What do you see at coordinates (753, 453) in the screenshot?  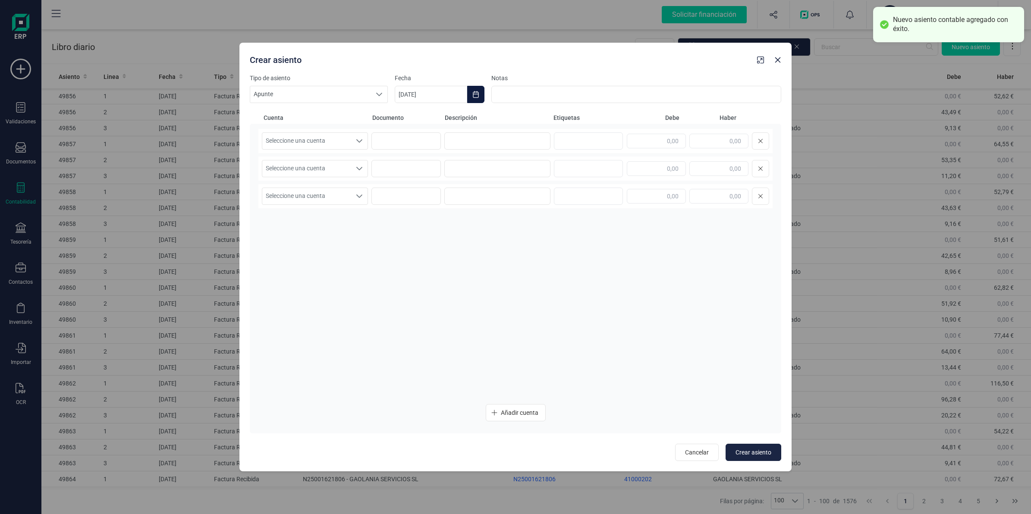 I see `span: Crear asiento` at bounding box center [753, 453].